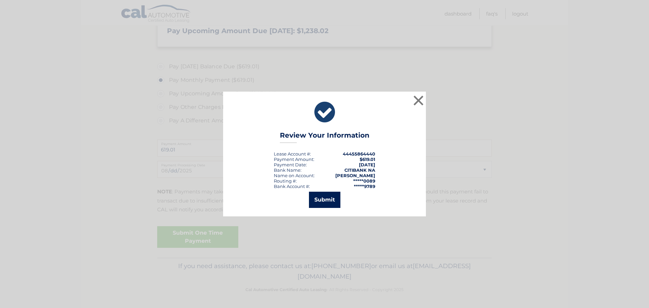 This screenshot has height=308, width=649. What do you see at coordinates (324, 137) in the screenshot?
I see `h3: Review Your Information` at bounding box center [324, 137].